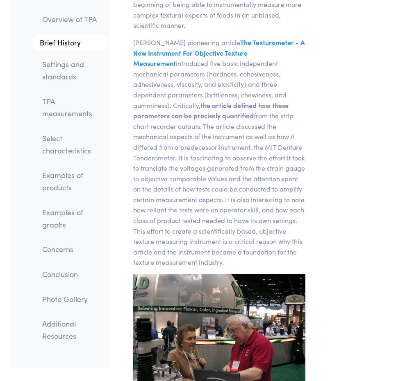  Describe the element at coordinates (72, 70) in the screenshot. I see `a: Settings and standards` at that location.